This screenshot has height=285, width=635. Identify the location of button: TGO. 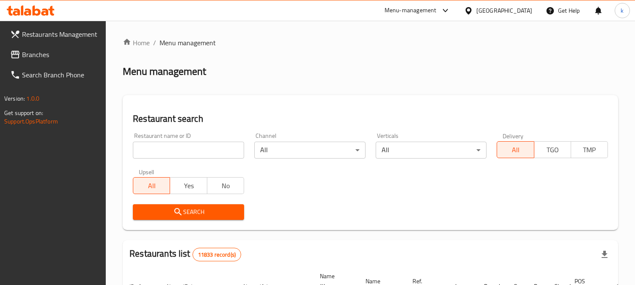
(553, 150).